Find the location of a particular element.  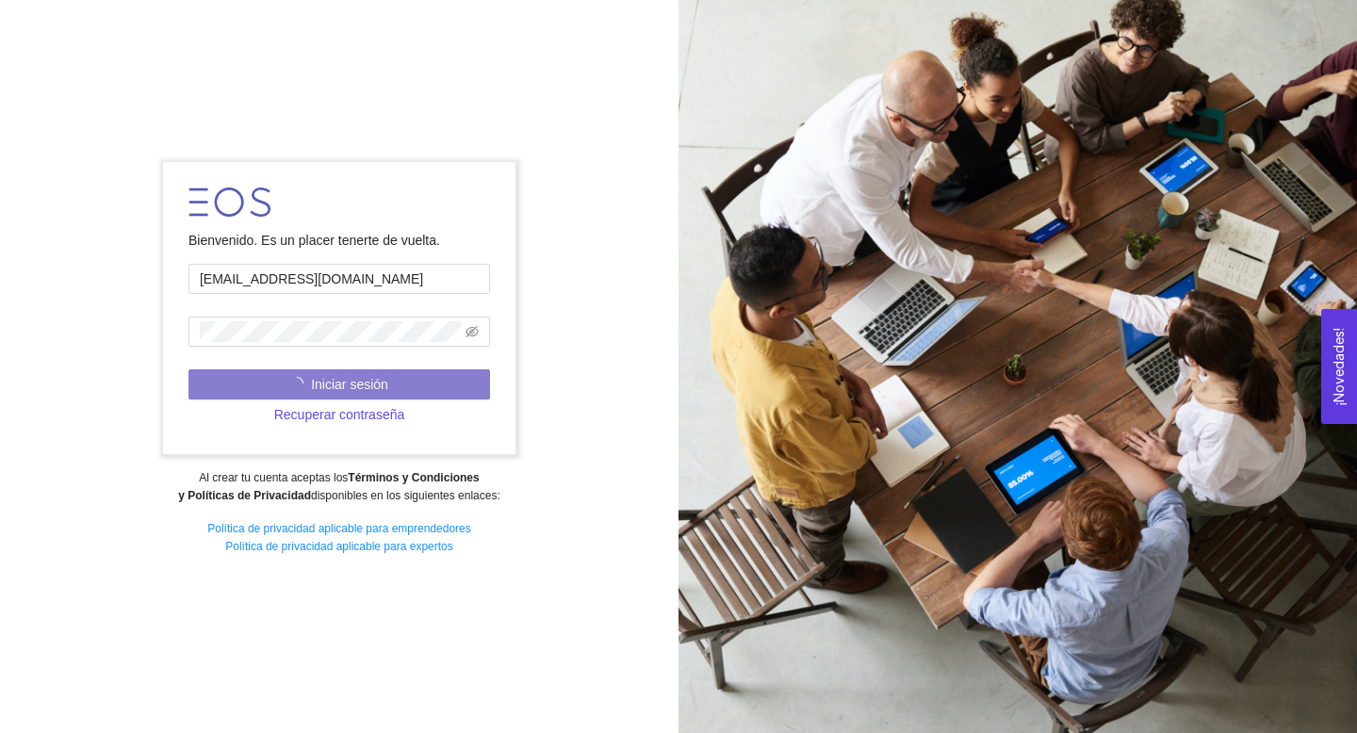

span: eye-invisible is located at coordinates (472, 332).